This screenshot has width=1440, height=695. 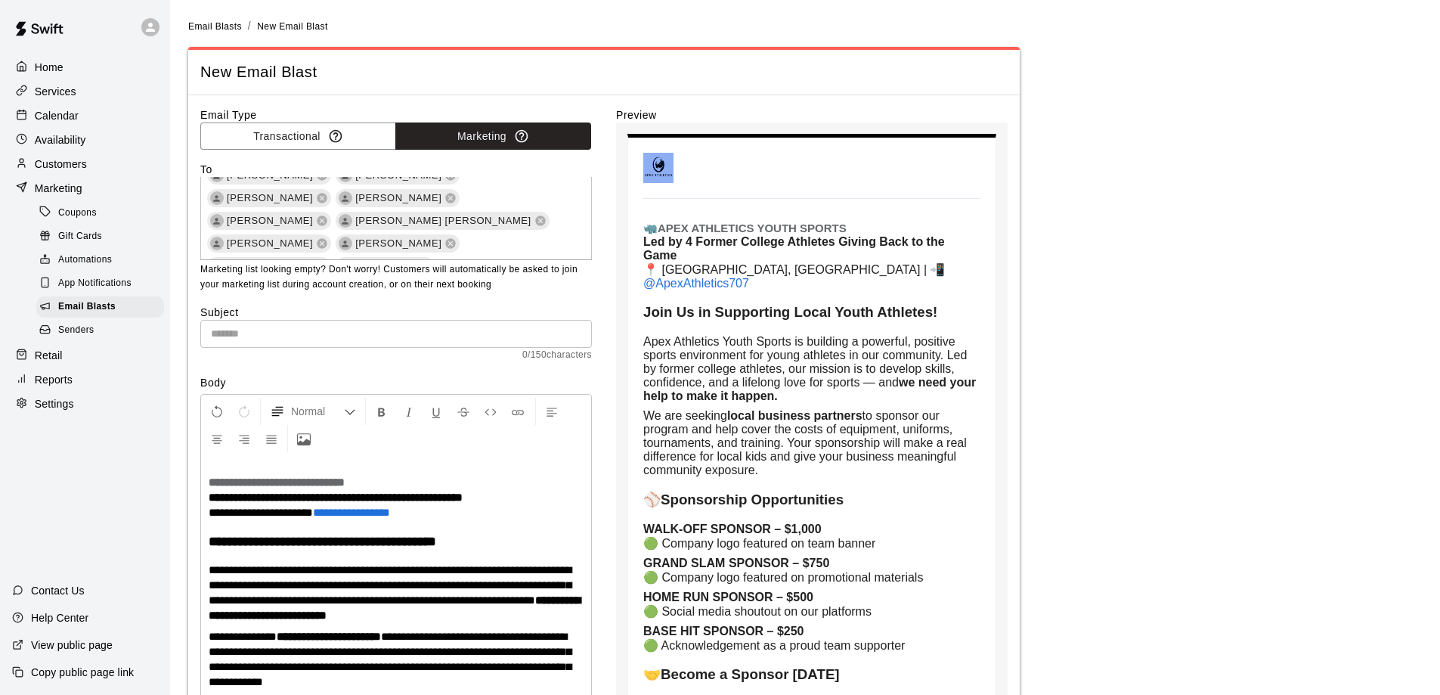 I want to click on div: Cheyenne Lummus, so click(x=346, y=243).